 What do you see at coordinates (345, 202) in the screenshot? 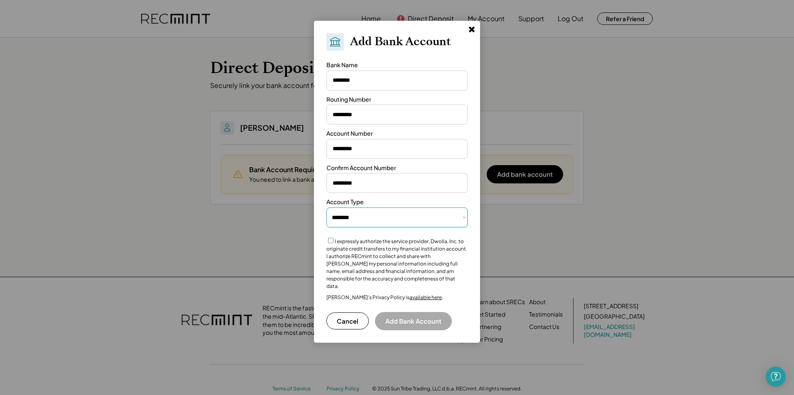
I see `div: Account Type` at bounding box center [345, 202].